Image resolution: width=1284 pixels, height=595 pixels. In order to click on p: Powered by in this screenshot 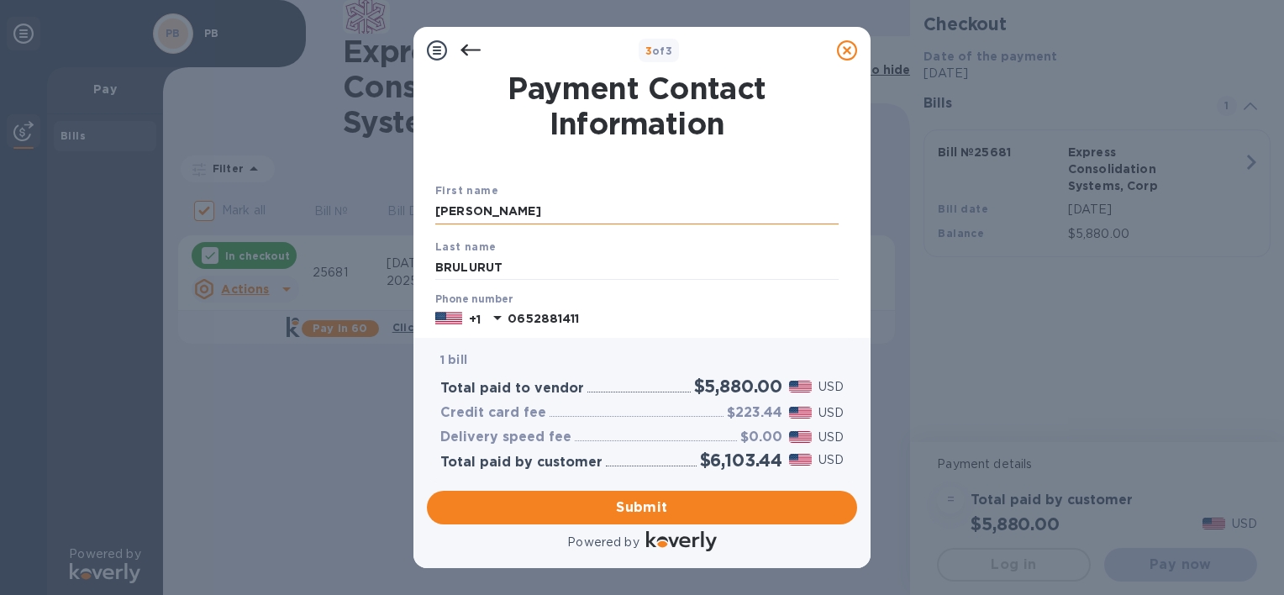, I will do `click(602, 542)`.